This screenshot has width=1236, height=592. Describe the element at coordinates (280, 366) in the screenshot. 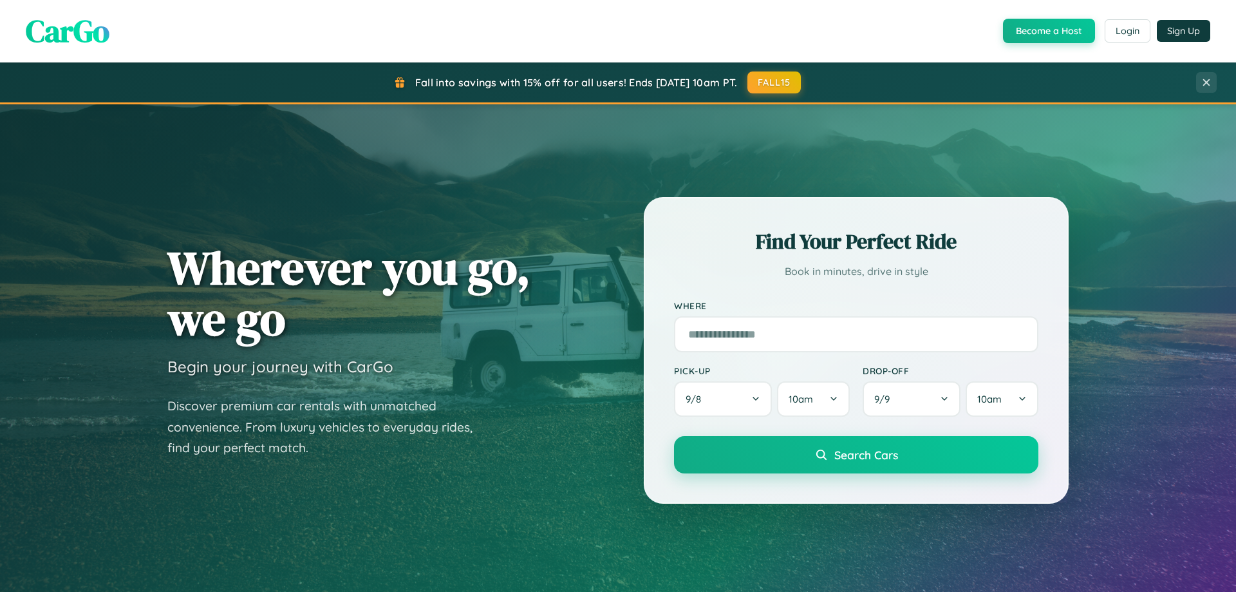

I see `h3: Begin your journey with CarGo` at that location.